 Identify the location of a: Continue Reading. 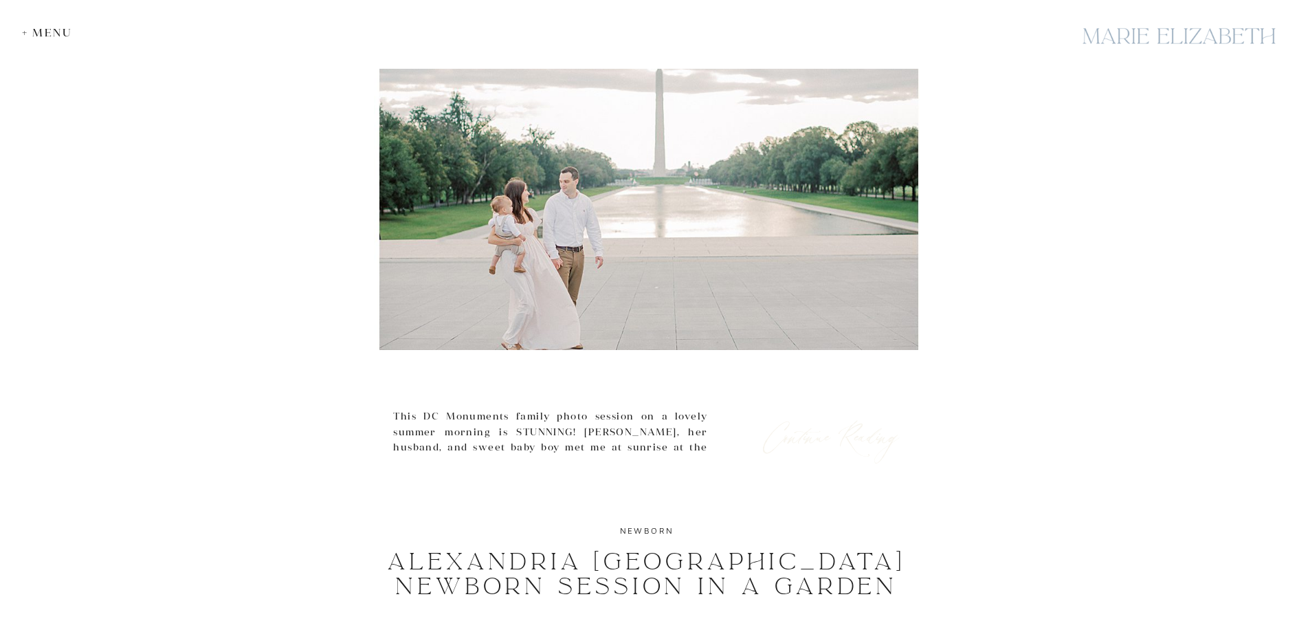
(831, 432).